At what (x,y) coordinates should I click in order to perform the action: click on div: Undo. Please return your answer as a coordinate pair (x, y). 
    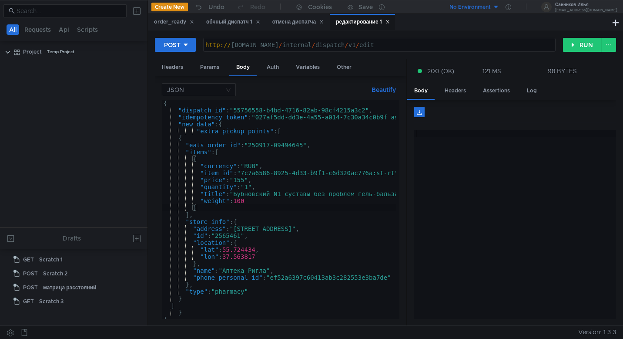
    Looking at the image, I should click on (216, 7).